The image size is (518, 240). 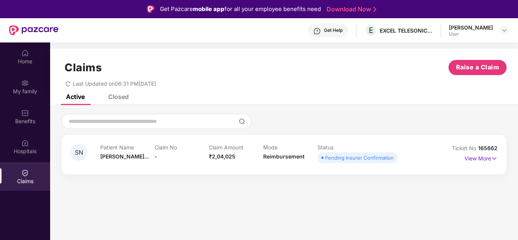 What do you see at coordinates (222, 156) in the screenshot?
I see `span: ₹2,04,025` at bounding box center [222, 156].